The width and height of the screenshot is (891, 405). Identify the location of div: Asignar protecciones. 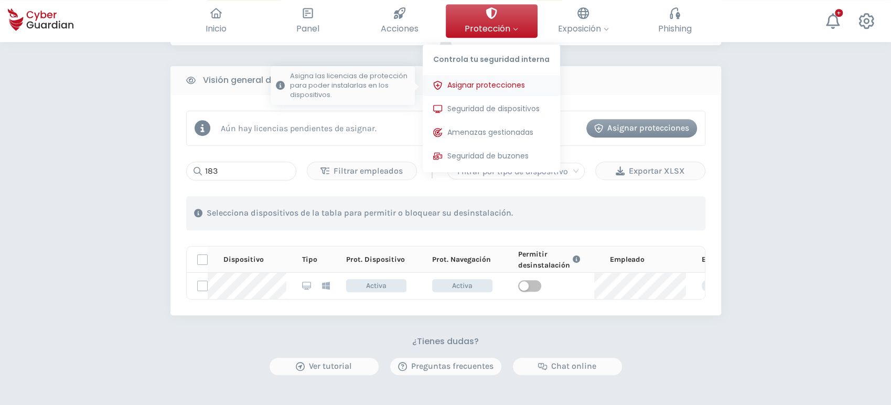
(641, 128).